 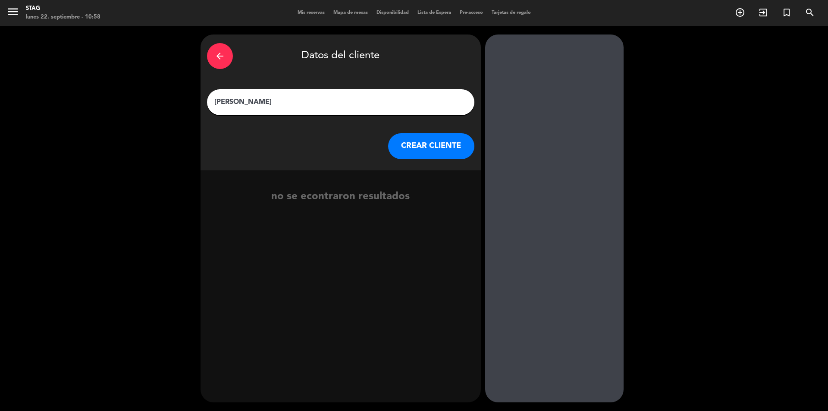 What do you see at coordinates (220, 56) in the screenshot?
I see `i: arrow_back` at bounding box center [220, 56].